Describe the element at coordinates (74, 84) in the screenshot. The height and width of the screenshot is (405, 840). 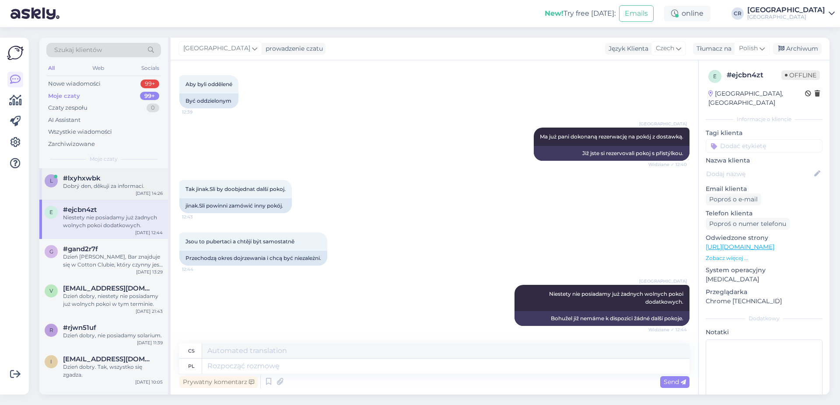
I see `div: Nowe wiadomości` at that location.